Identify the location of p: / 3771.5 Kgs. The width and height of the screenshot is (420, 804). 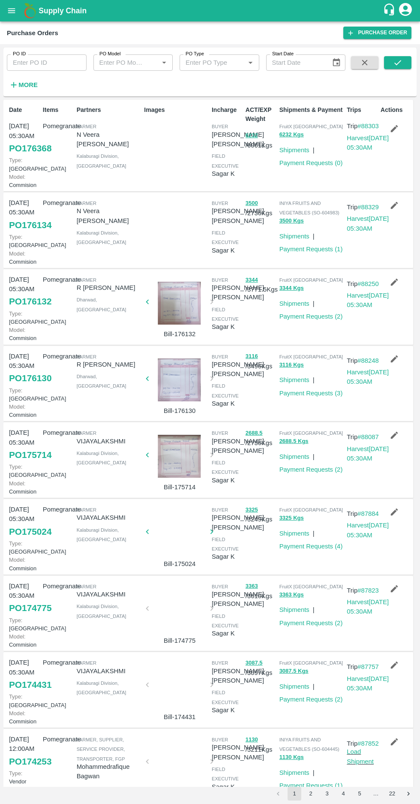
(261, 285).